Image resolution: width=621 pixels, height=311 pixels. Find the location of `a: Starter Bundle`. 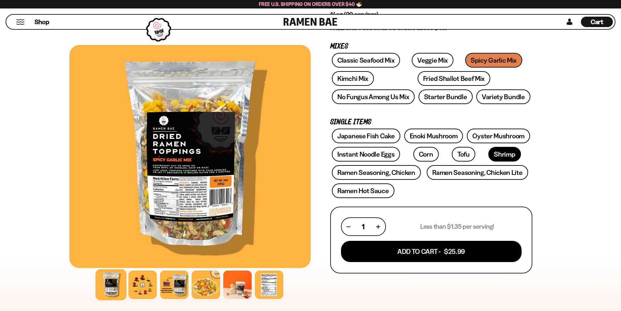

a: Starter Bundle is located at coordinates (446, 97).